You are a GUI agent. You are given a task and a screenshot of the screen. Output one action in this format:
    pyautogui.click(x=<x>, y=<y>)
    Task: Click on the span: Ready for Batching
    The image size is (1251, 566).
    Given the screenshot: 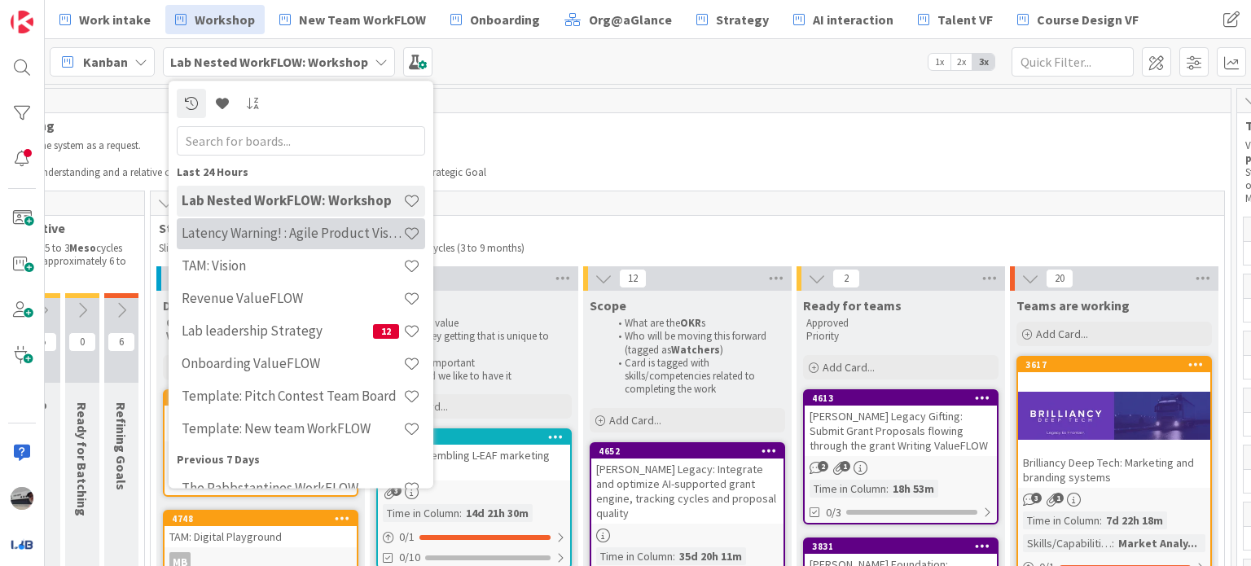 What is the action you would take?
    pyautogui.click(x=82, y=460)
    